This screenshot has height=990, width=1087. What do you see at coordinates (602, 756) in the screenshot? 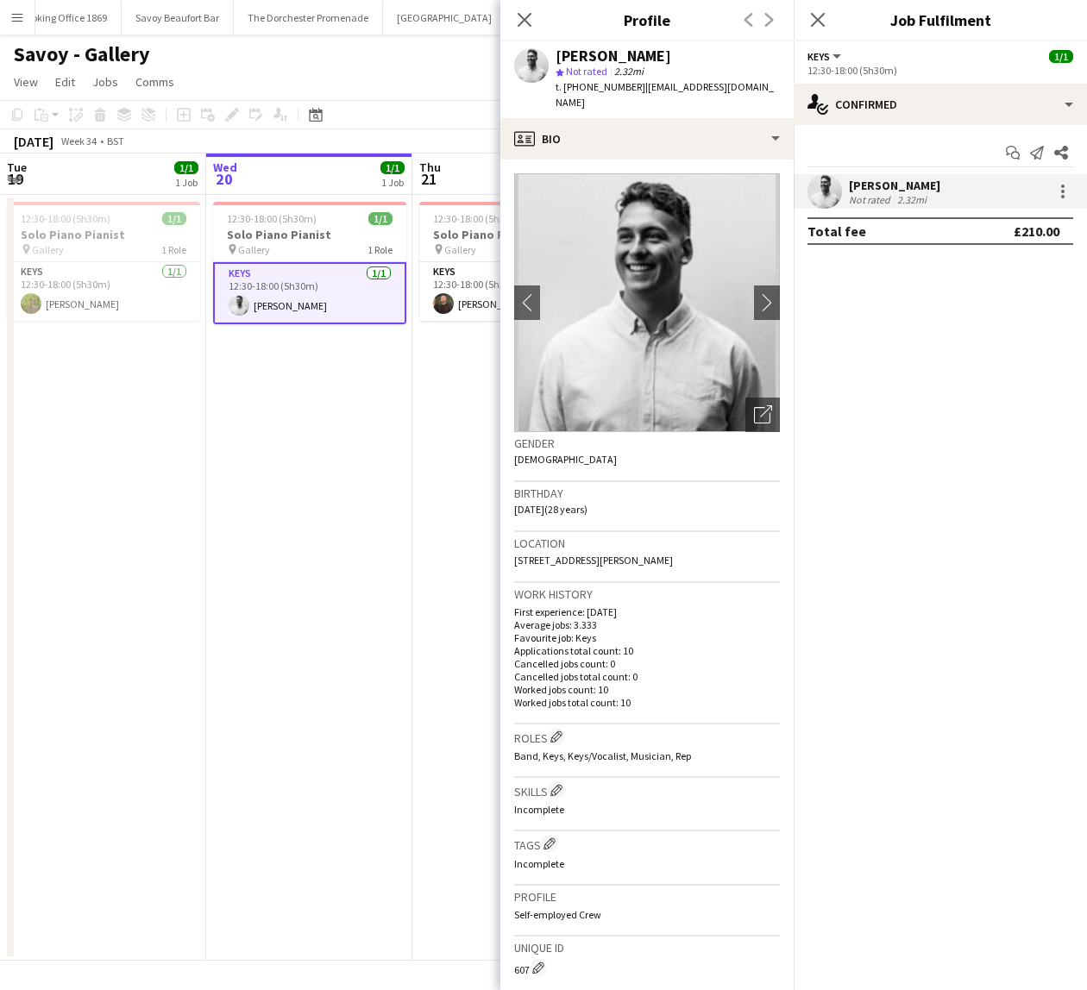
I see `span: Band, Keys, Keys/Vocalist, Musician, Rep` at bounding box center [602, 756].